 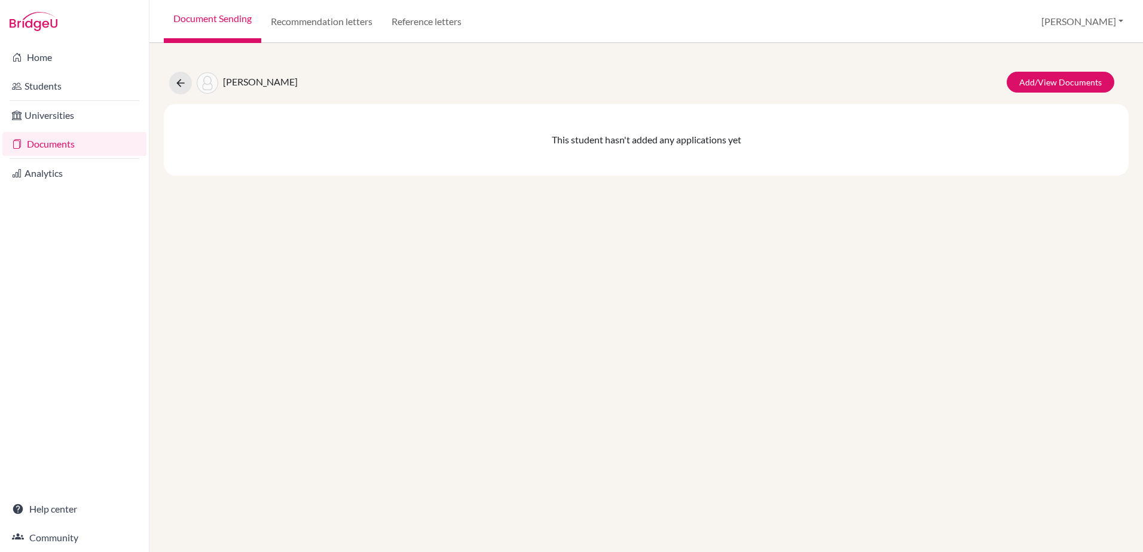 What do you see at coordinates (74, 538) in the screenshot?
I see `a: Community` at bounding box center [74, 538].